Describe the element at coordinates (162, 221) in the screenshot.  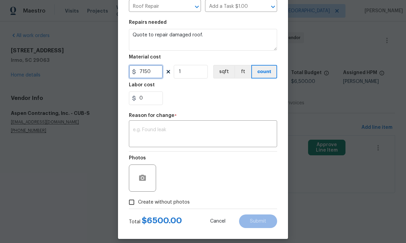
I see `span: $ 6500.00` at that location.